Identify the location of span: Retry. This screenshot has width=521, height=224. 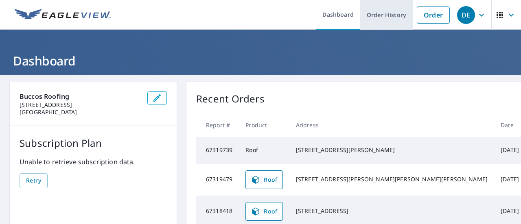
(33, 181).